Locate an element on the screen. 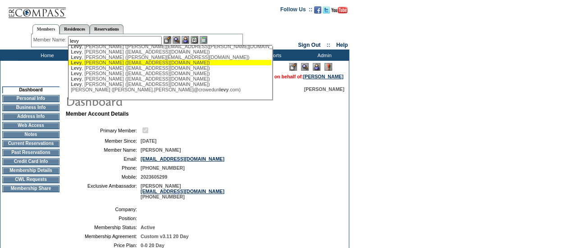 This screenshot has height=248, width=570. img: Subscribe to our YouTube Channel is located at coordinates (339, 10).